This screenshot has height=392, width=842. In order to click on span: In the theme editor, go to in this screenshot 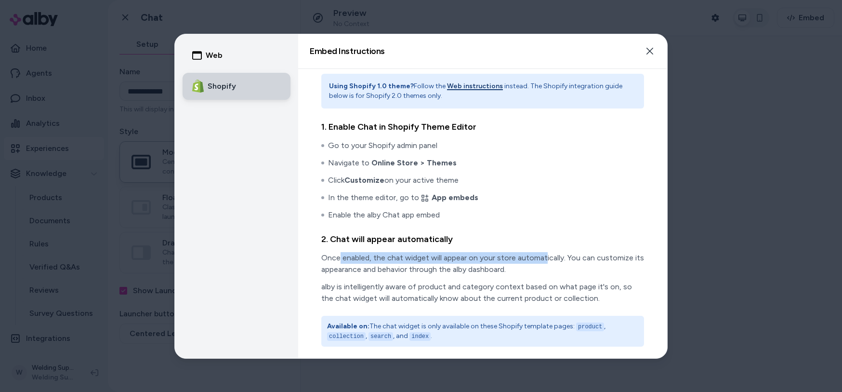, I will do `click(403, 197)`.